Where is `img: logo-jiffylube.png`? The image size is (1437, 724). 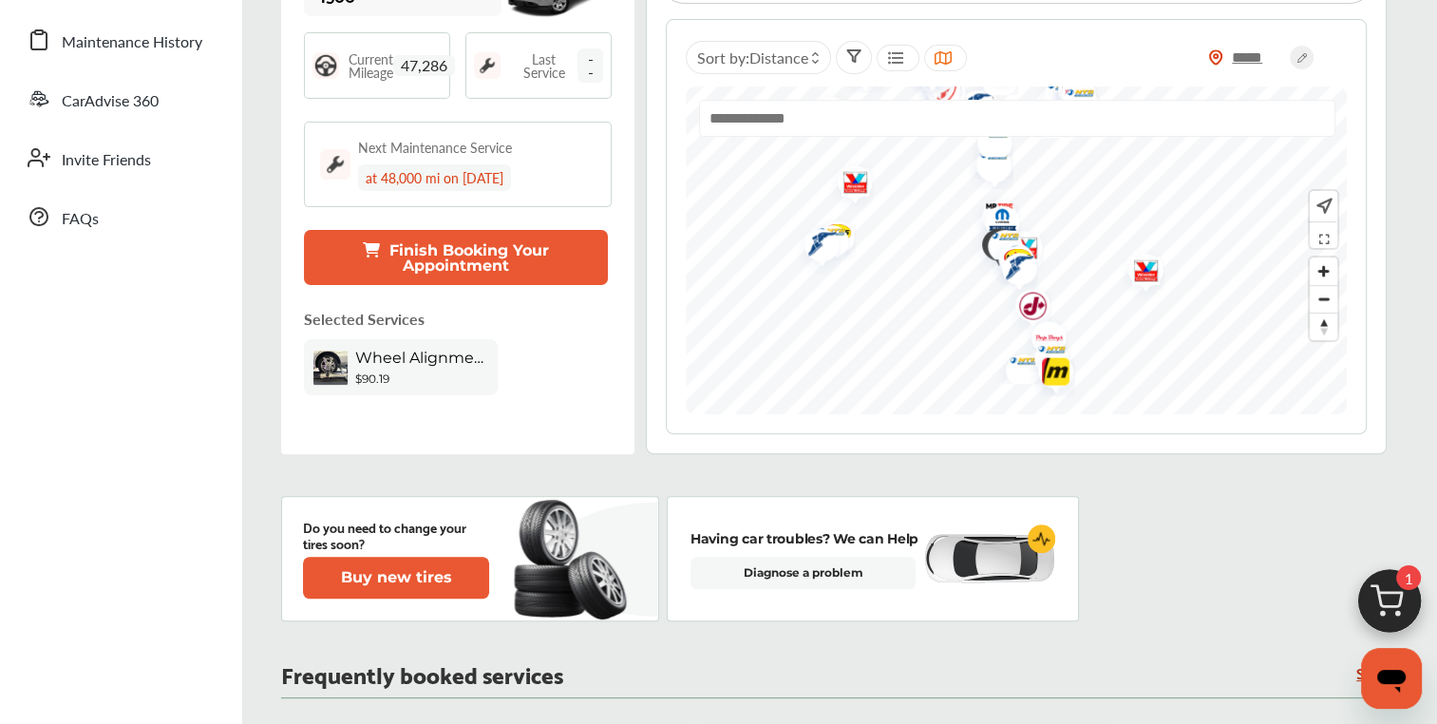
img: logo-jiffylube.png is located at coordinates (1026, 308).